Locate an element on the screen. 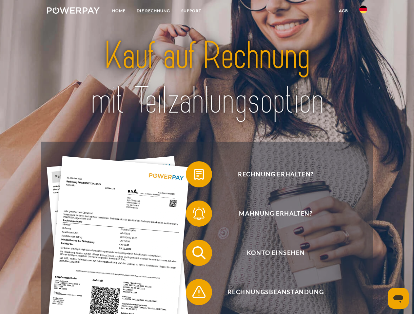  a: Rechnung erhalten? is located at coordinates (271, 175).